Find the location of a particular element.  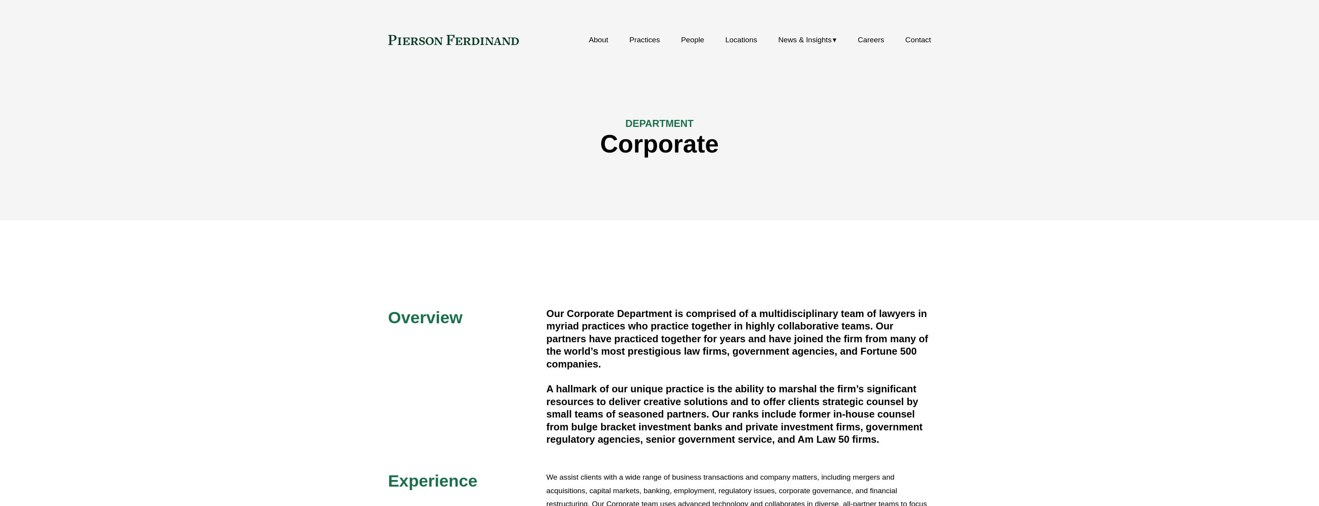

a: About is located at coordinates (598, 40).